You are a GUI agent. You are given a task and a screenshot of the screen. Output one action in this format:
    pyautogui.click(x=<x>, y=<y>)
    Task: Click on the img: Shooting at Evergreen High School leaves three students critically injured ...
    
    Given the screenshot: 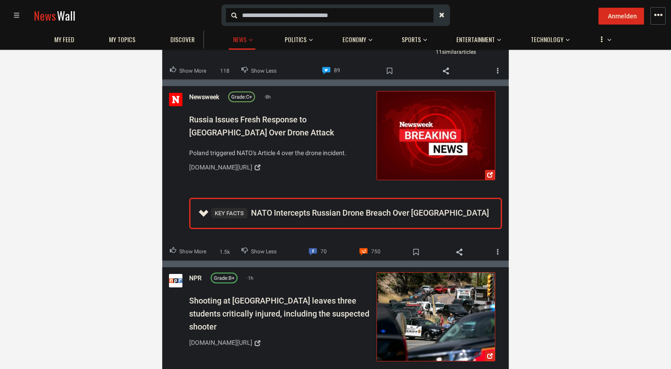 What is the action you would take?
    pyautogui.click(x=436, y=317)
    